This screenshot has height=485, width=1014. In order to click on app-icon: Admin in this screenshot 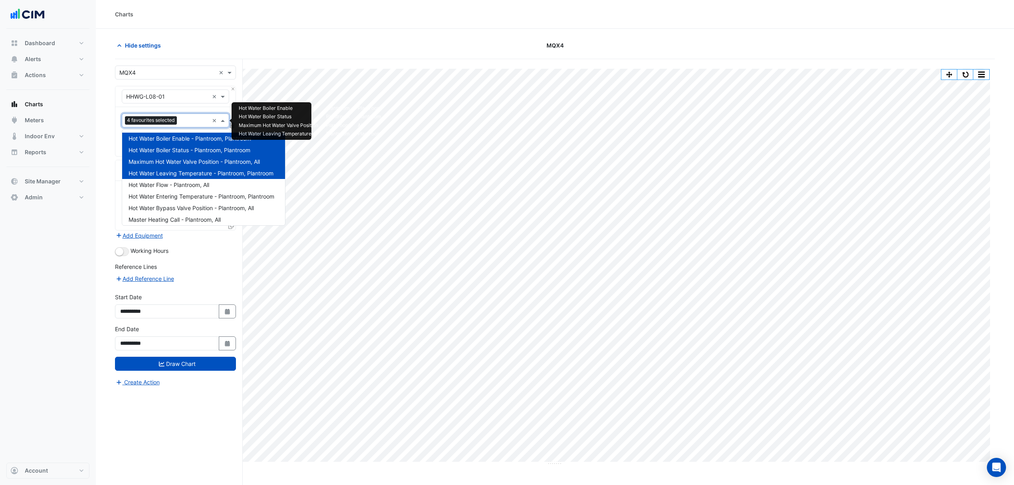, I will do `click(14, 197)`.